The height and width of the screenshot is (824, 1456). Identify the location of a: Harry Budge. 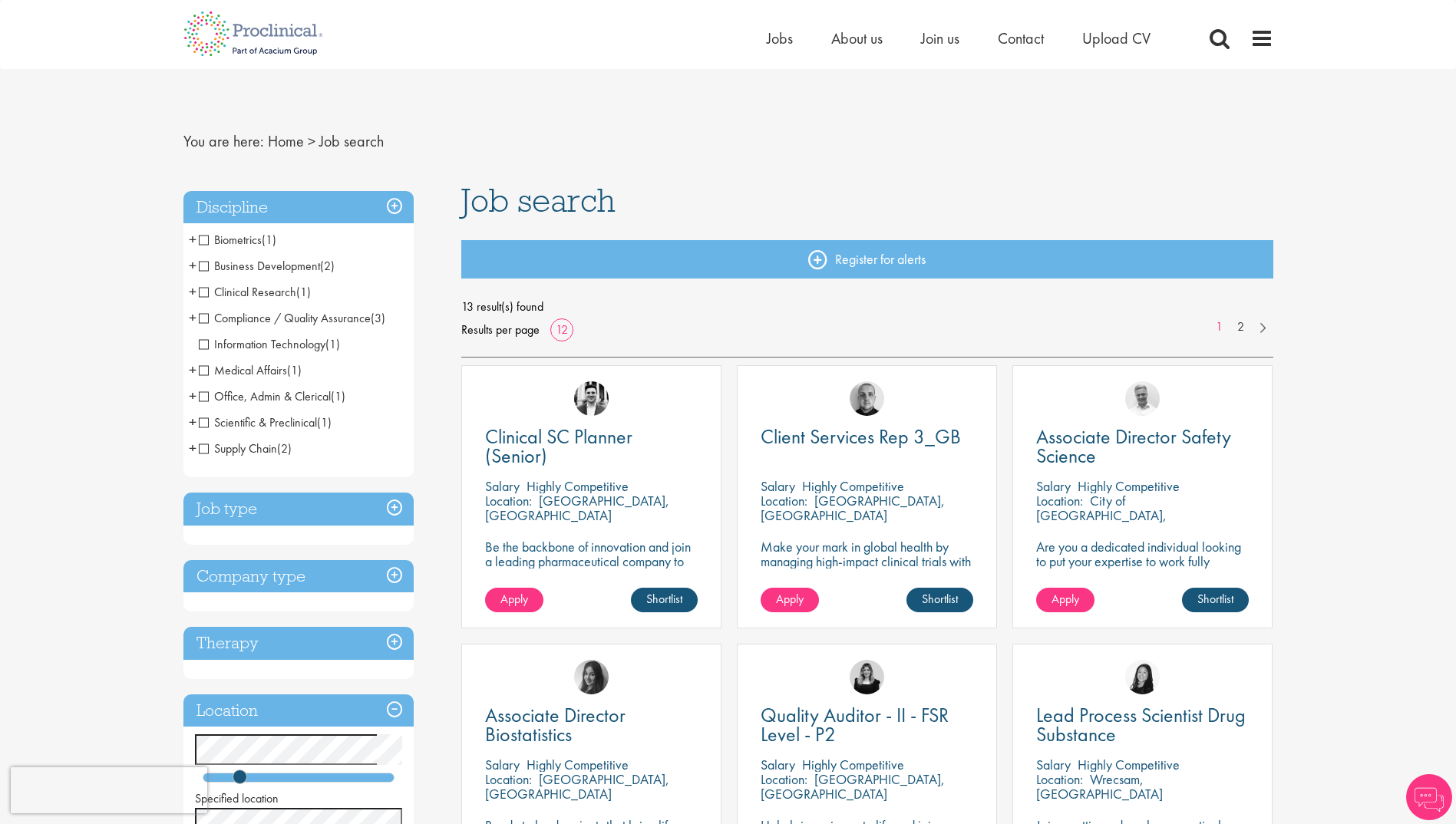
(866, 399).